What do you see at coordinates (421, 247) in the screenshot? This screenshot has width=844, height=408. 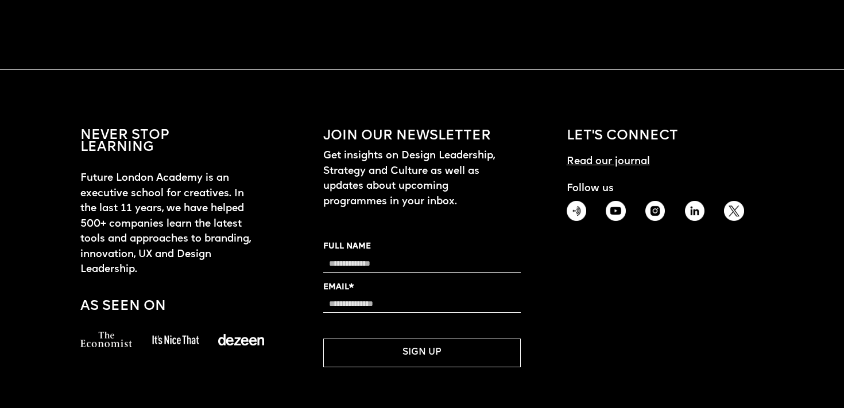 I see `label: FULL NAME` at bounding box center [421, 247].